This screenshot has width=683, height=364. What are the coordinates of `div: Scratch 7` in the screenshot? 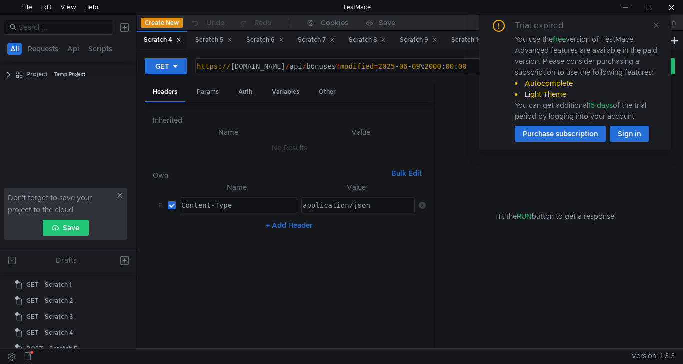 It's located at (316, 40).